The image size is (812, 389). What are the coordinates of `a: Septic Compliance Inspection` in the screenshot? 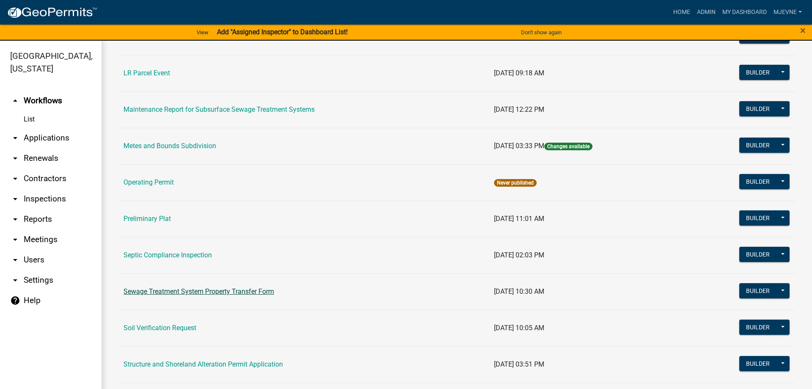 It's located at (168, 255).